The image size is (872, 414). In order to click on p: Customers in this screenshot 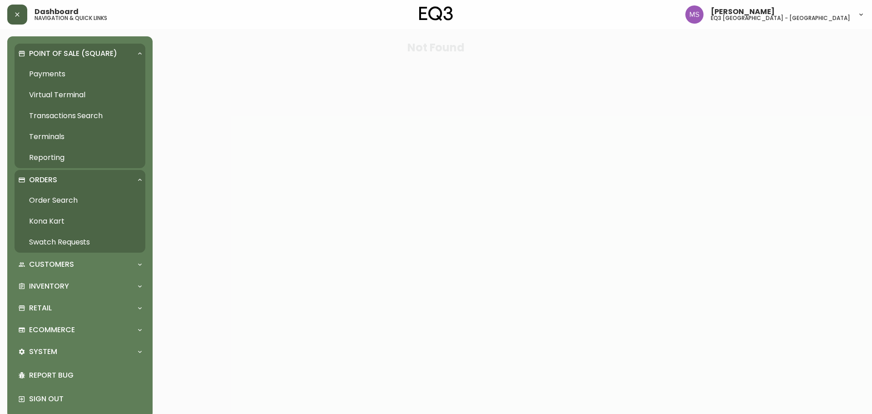, I will do `click(51, 264)`.